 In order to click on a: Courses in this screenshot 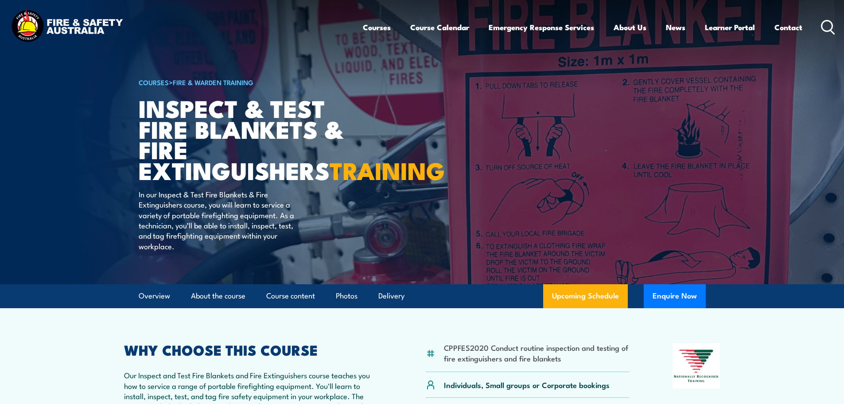, I will do `click(377, 27)`.